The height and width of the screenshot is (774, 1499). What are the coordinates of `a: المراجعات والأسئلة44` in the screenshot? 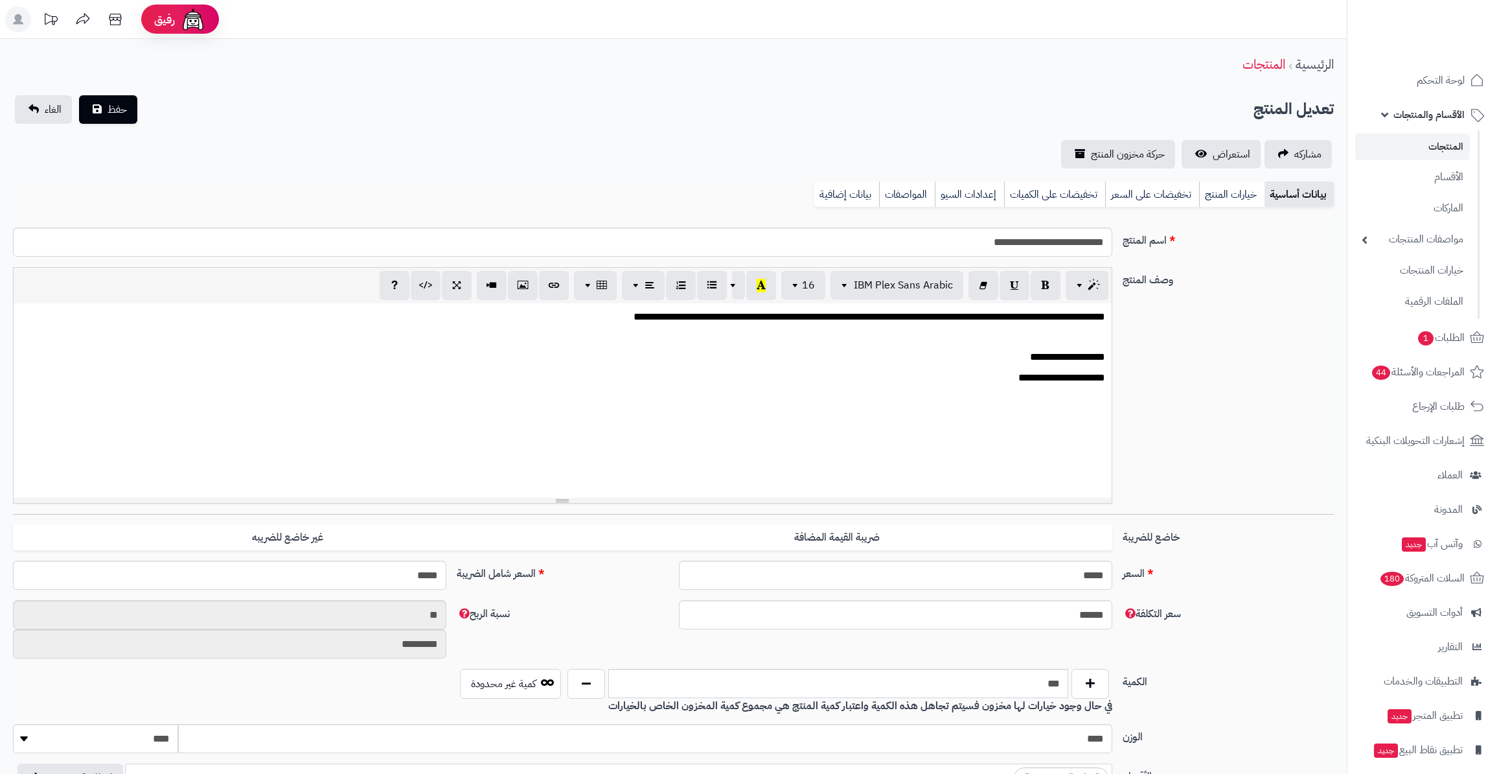 It's located at (1423, 372).